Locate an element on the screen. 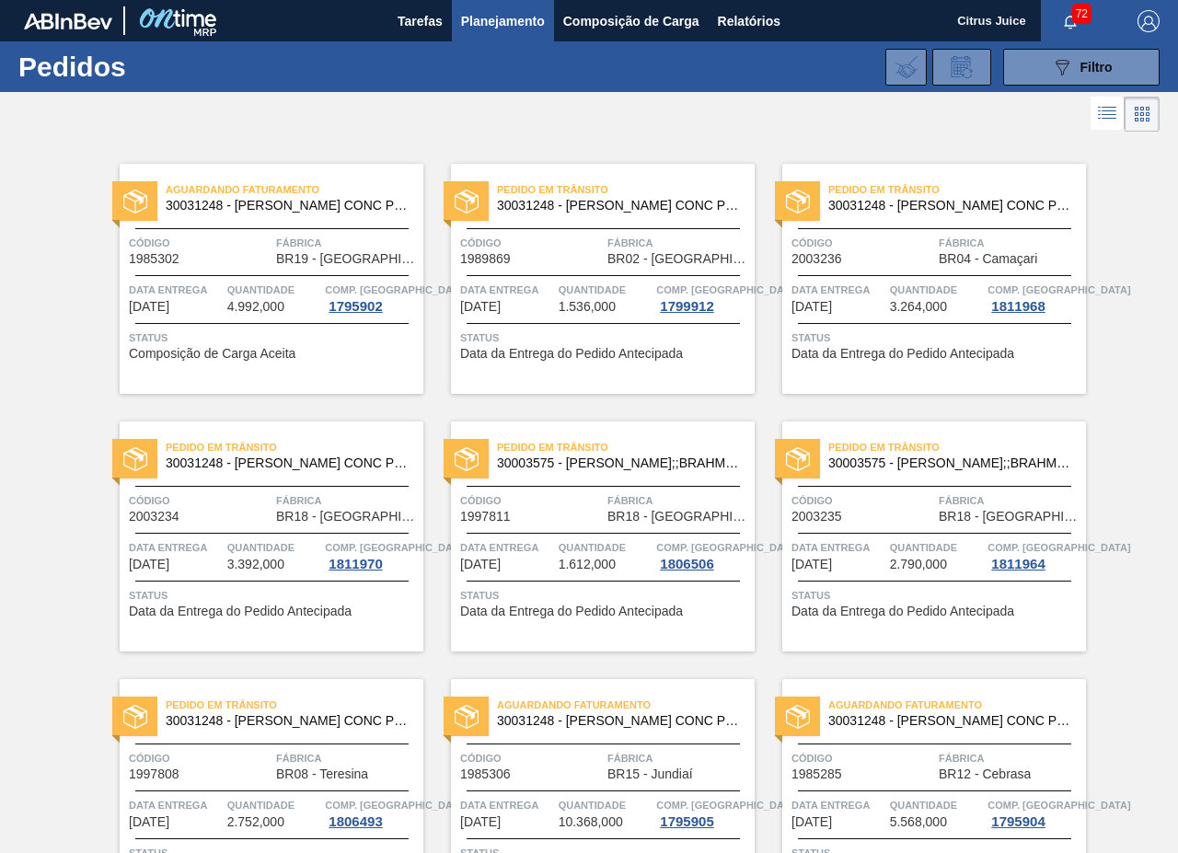  span: 5.568,000 is located at coordinates (918, 822).